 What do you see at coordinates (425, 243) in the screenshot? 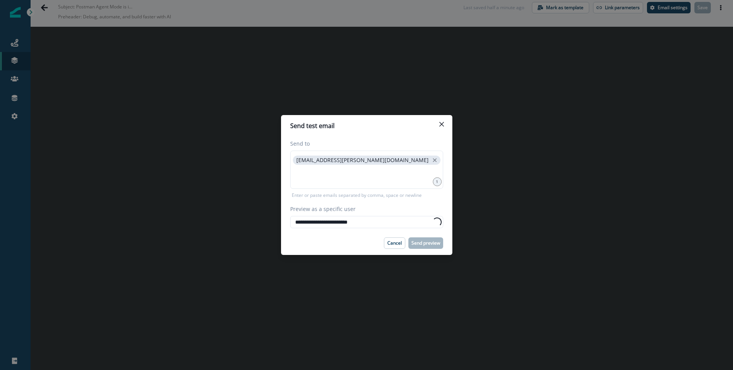
I see `button: Send preview` at bounding box center [425, 243].